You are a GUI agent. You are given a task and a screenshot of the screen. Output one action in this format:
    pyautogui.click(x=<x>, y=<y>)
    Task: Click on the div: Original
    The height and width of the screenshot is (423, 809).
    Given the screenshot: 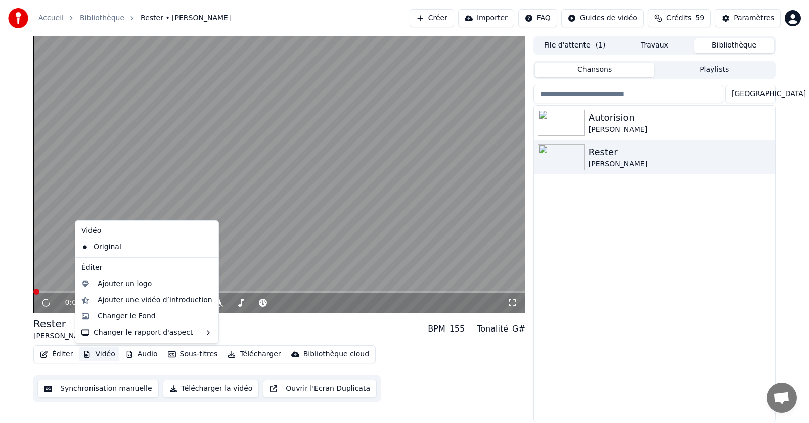 What is the action you would take?
    pyautogui.click(x=139, y=247)
    